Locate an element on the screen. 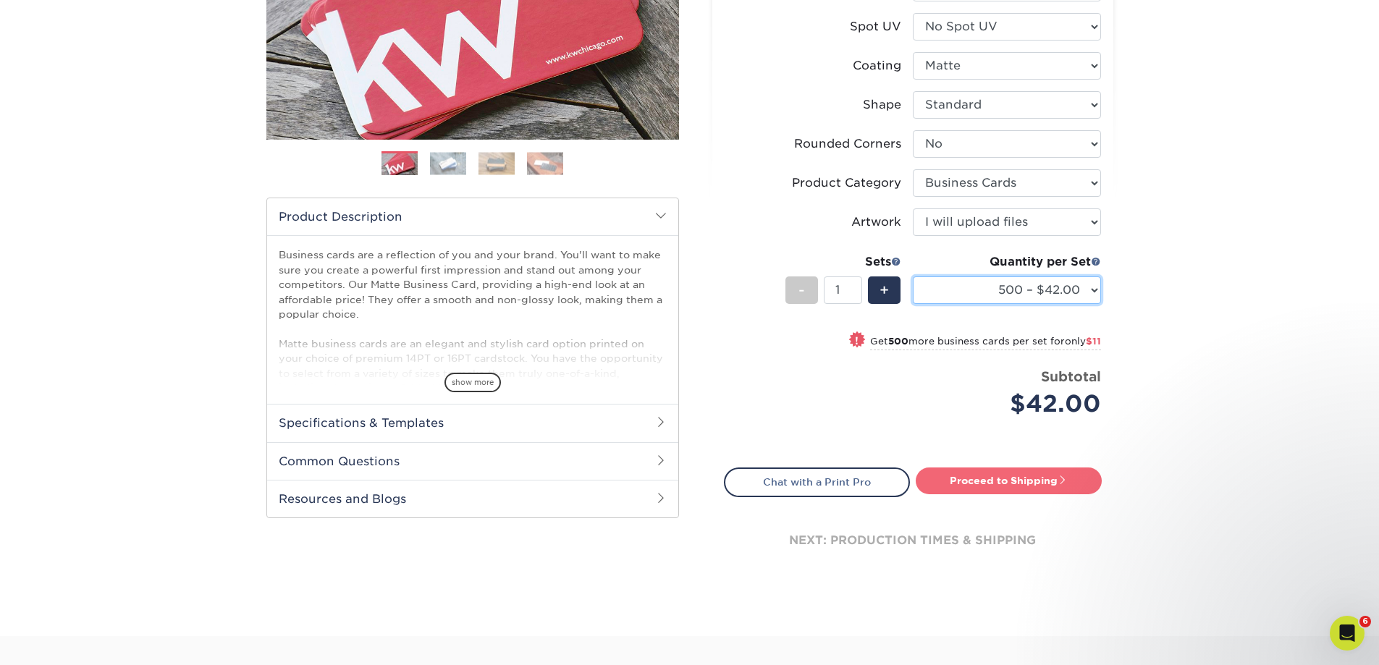  div: next: production times & shipping is located at coordinates (913, 541).